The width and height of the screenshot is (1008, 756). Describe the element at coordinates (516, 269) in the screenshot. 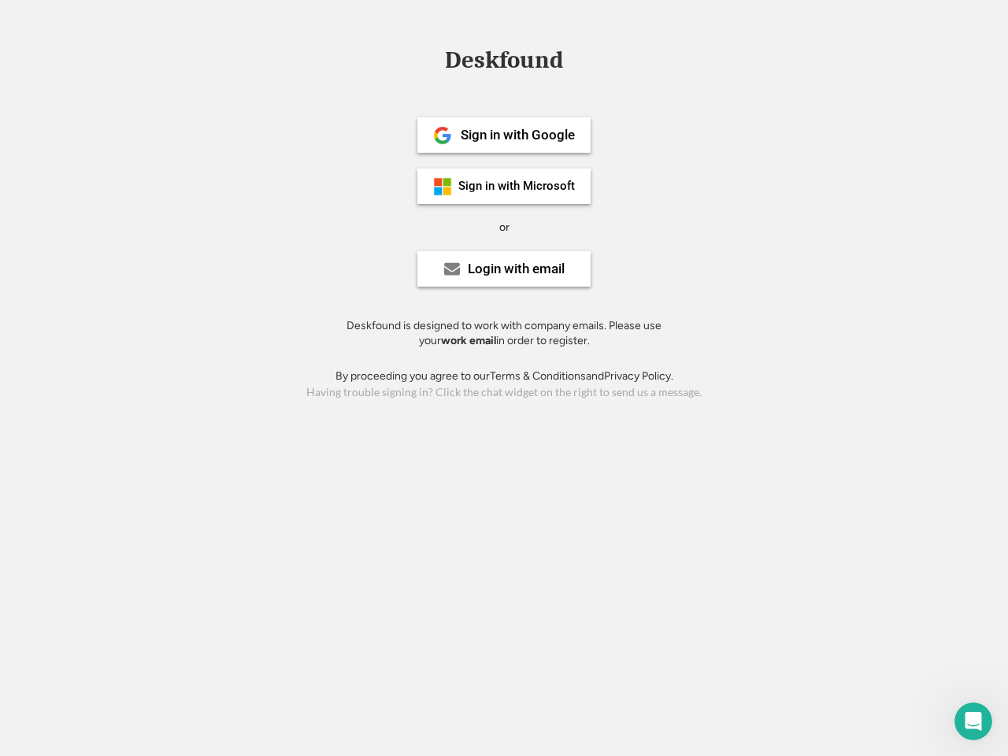

I see `div: Login with email` at that location.